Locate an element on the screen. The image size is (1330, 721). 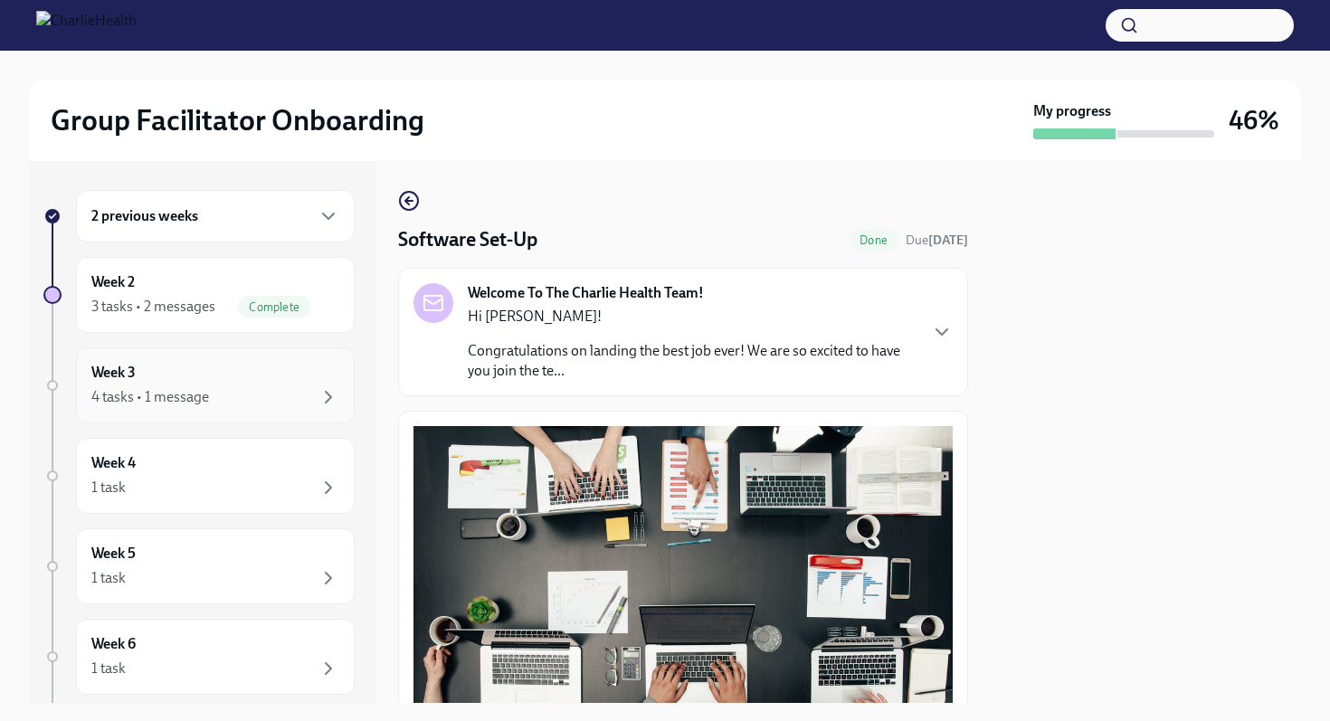
strong: Welcome To The Charlie Health Team! is located at coordinates (586, 293).